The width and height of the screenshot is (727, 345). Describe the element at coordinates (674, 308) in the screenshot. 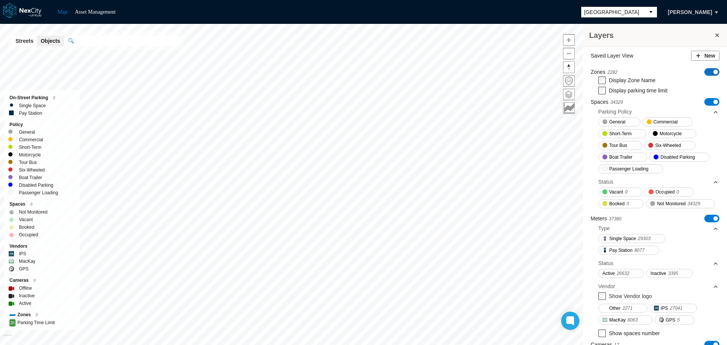

I see `button: IPS27041` at that location.